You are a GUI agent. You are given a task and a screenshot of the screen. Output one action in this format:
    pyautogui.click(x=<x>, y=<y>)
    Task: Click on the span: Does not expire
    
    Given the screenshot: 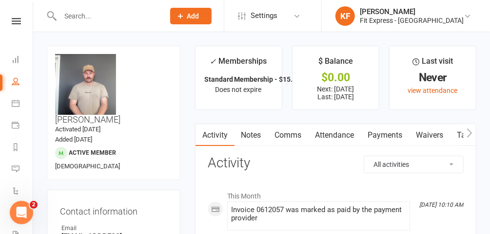 What is the action you would take?
    pyautogui.click(x=238, y=90)
    